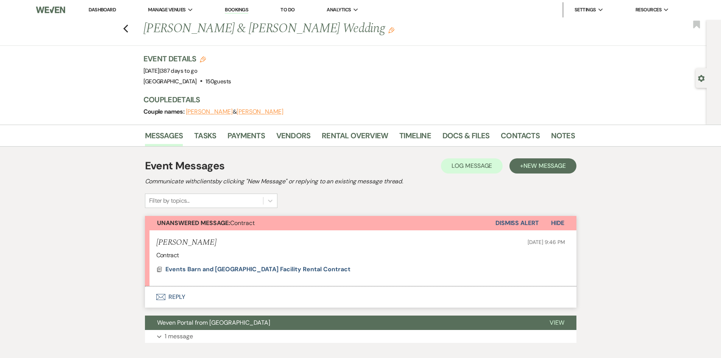  I want to click on a: Tasks, so click(205, 138).